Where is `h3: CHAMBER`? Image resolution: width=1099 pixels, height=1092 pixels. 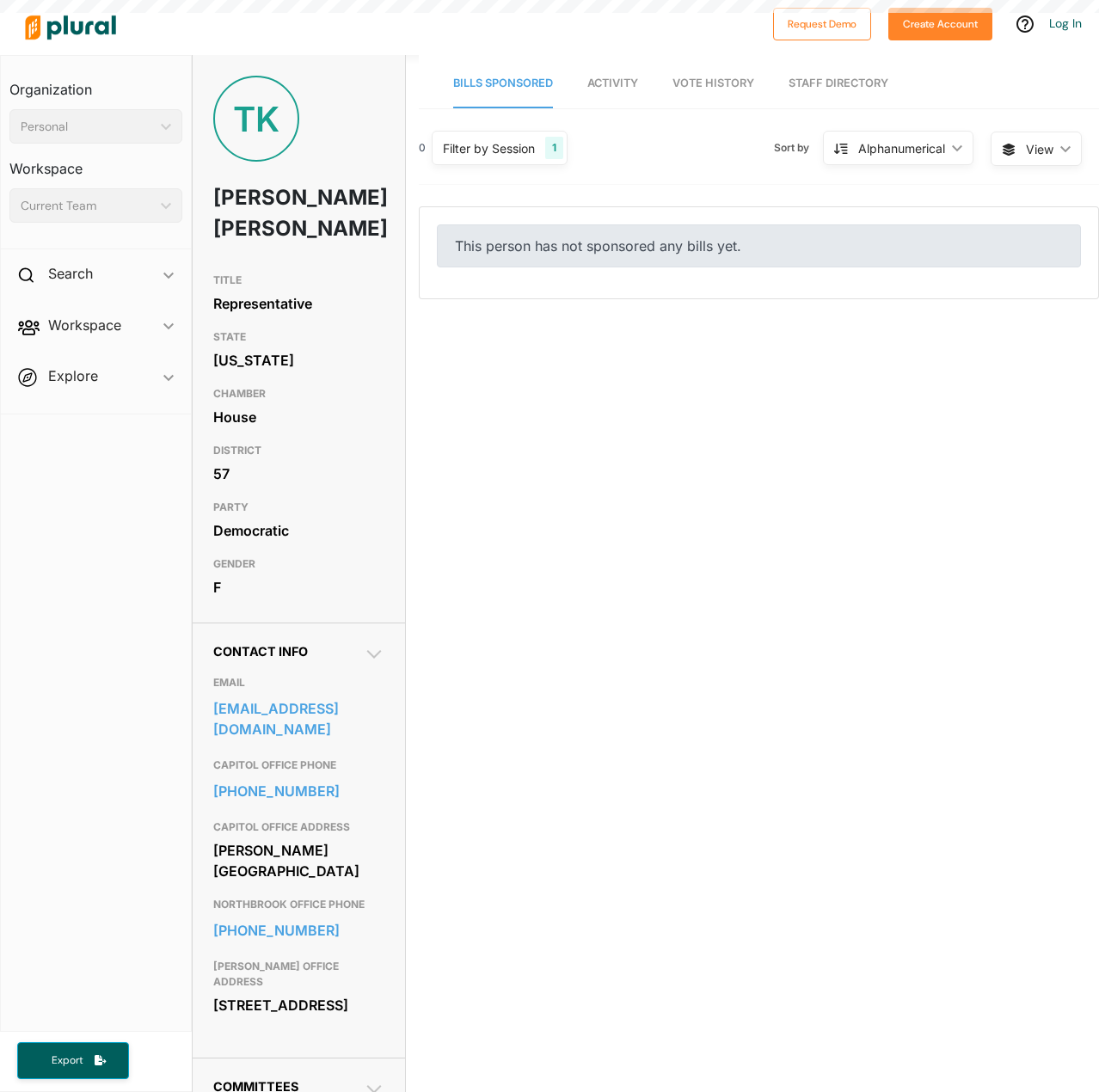 h3: CHAMBER is located at coordinates (298, 394).